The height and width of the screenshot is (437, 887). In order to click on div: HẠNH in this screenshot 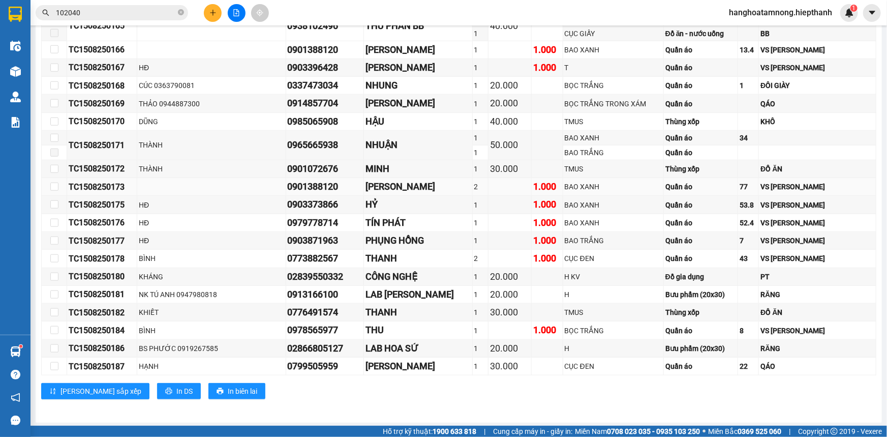, I will do `click(211, 366)`.